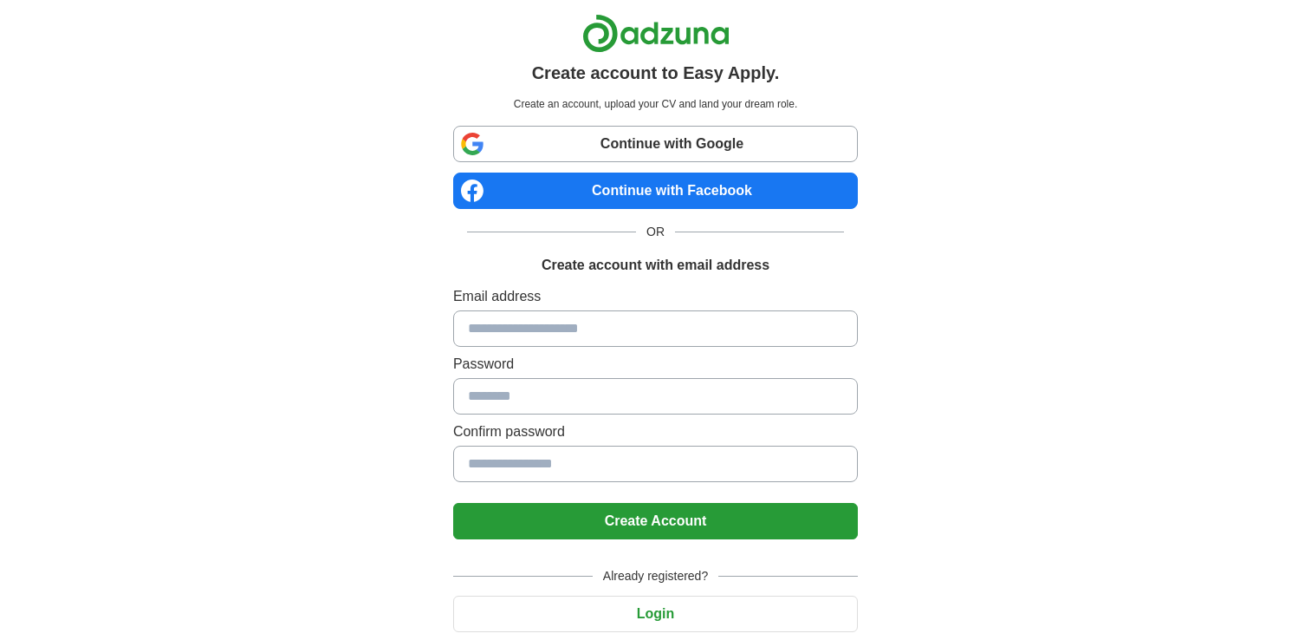 The image size is (1311, 640). I want to click on label: Confirm password, so click(655, 432).